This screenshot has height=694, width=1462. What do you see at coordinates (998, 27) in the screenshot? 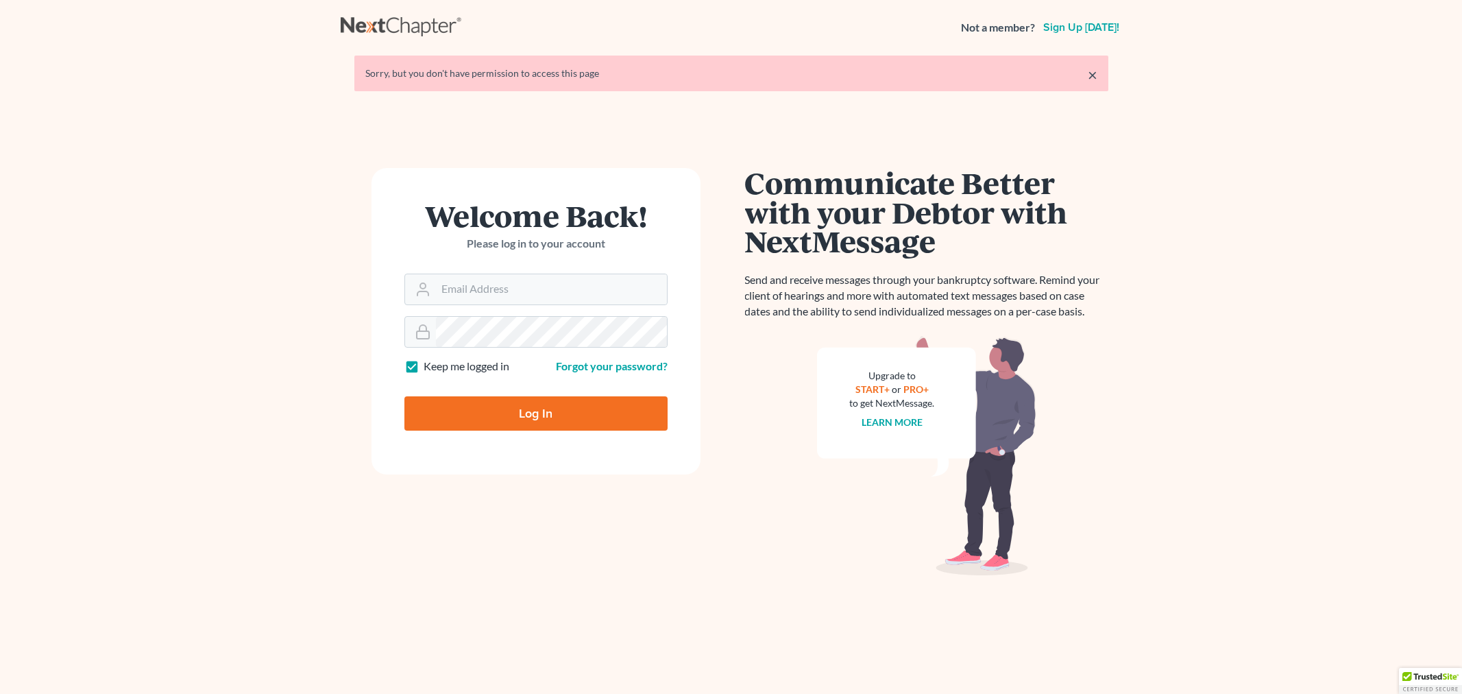
I see `strong: Not a member?` at bounding box center [998, 27].